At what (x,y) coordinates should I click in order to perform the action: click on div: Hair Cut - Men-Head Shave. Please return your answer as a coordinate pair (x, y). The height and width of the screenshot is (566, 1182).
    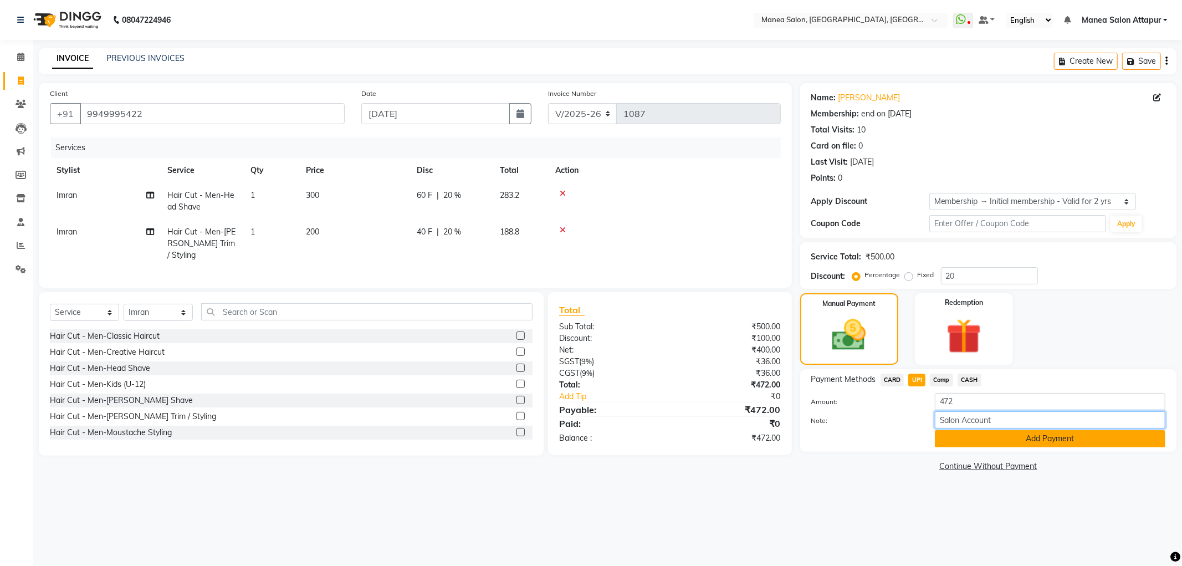
    Looking at the image, I should click on (100, 368).